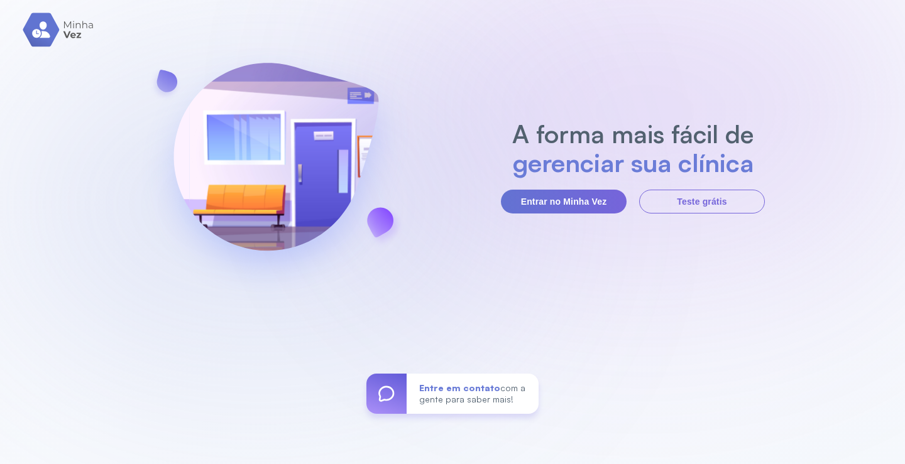 This screenshot has width=905, height=464. What do you see at coordinates (58, 30) in the screenshot?
I see `img: logo.svg` at bounding box center [58, 30].